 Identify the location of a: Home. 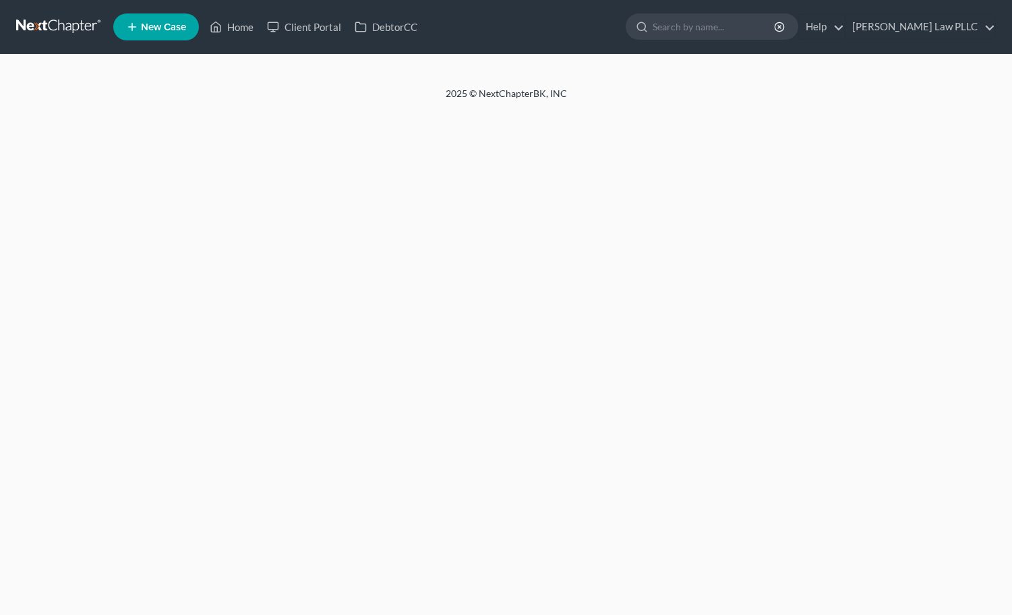
(231, 27).